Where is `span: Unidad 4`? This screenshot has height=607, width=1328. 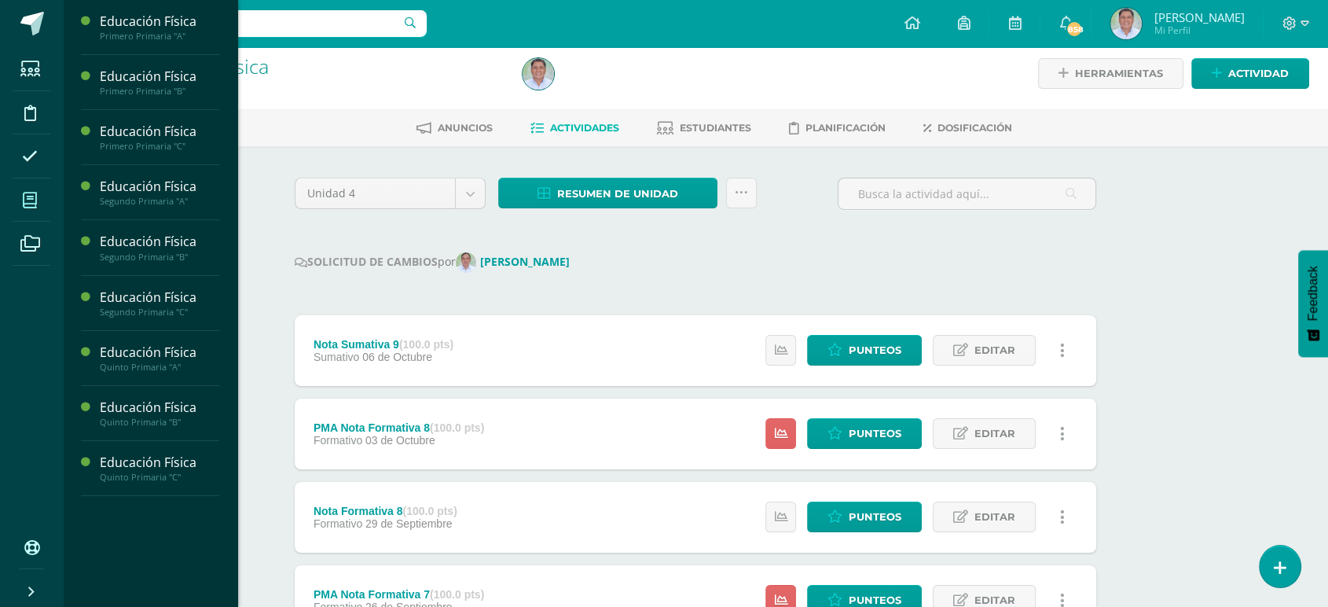 span: Unidad 4 is located at coordinates (375, 193).